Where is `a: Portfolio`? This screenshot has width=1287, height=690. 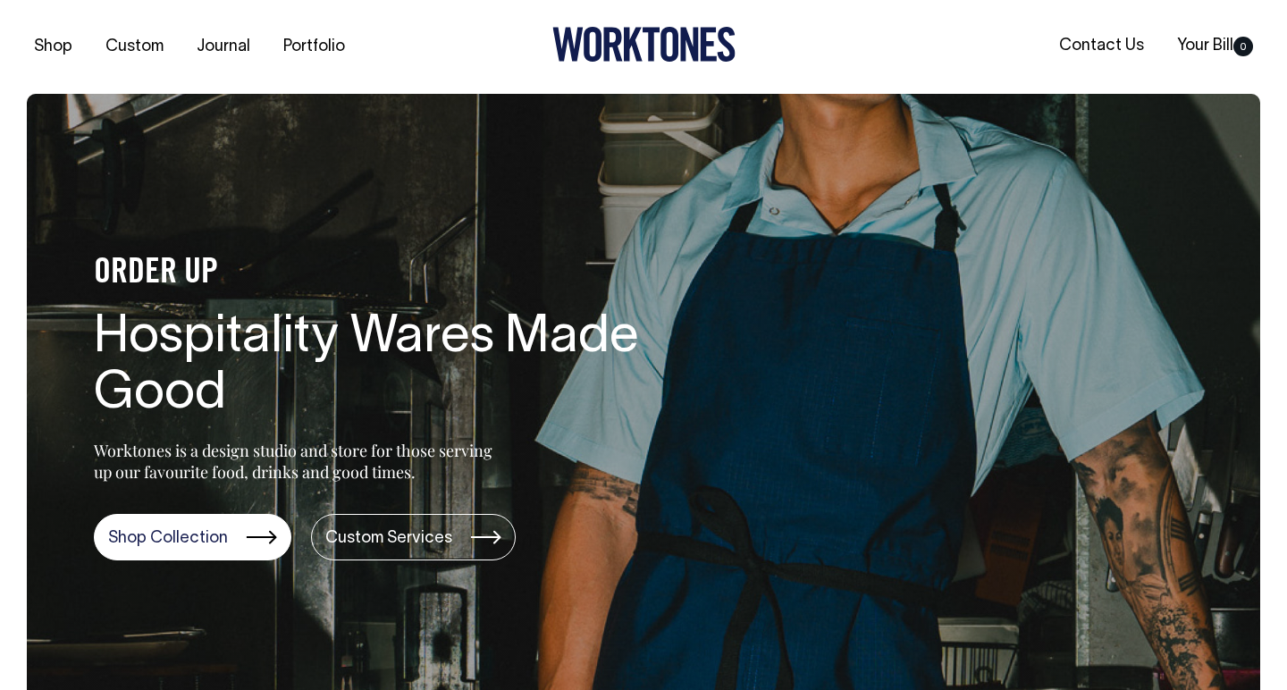
a: Portfolio is located at coordinates (314, 46).